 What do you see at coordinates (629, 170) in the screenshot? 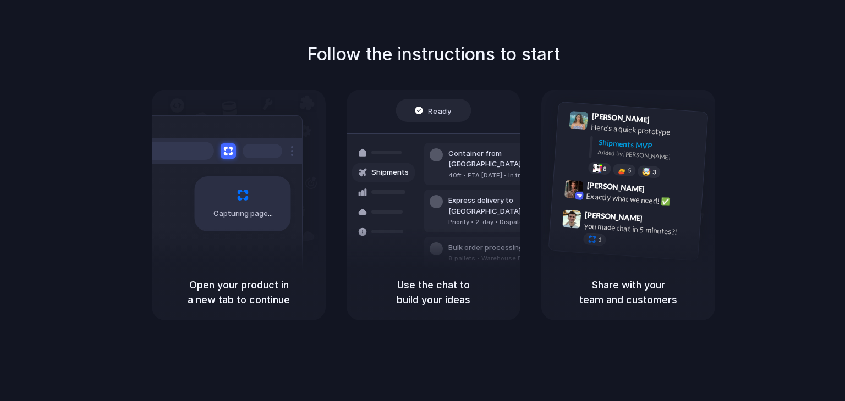
I see `span: 5` at bounding box center [629, 170].